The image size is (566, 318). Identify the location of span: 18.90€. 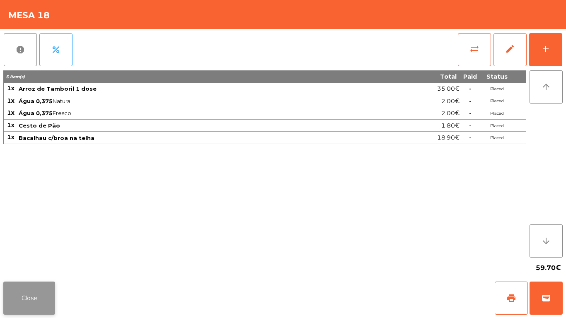
(449, 138).